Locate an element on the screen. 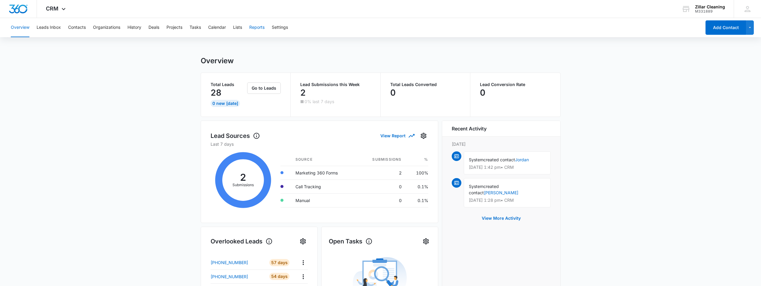 Image resolution: width=761 pixels, height=286 pixels. h6: Recent Activity is located at coordinates (469, 129).